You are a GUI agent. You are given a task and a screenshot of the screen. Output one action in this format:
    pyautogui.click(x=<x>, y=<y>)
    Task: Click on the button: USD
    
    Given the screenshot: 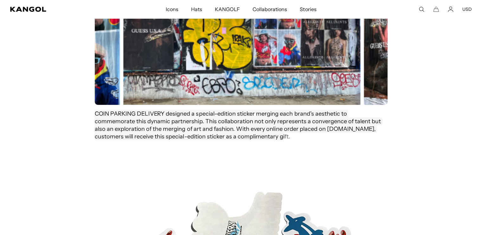 What is the action you would take?
    pyautogui.click(x=467, y=9)
    